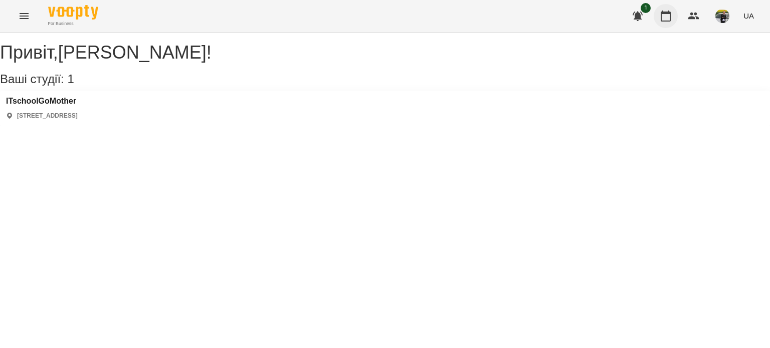 This screenshot has width=770, height=348. I want to click on img: Voopty Logo, so click(73, 12).